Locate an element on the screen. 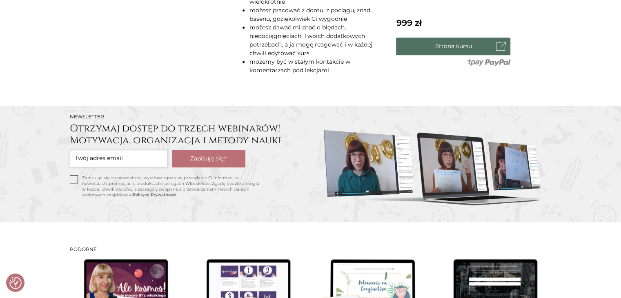 This screenshot has width=621, height=298. h2: Newsletter is located at coordinates (188, 117).